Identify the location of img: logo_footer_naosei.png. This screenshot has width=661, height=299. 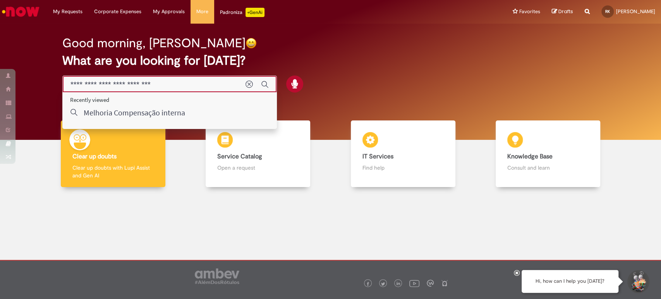
(445, 283).